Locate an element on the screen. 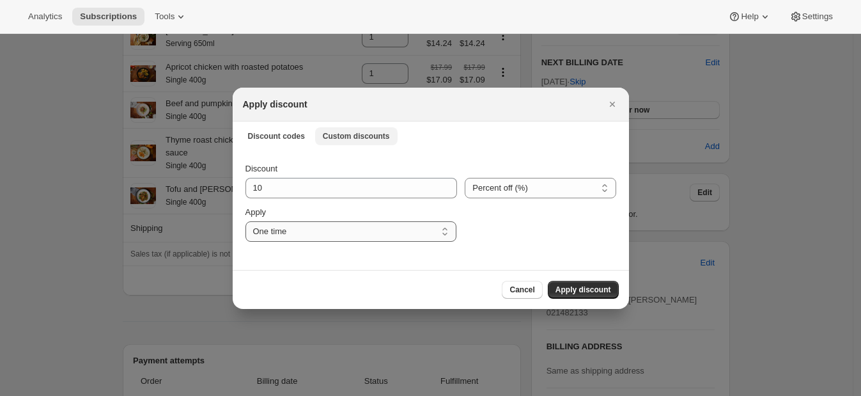 This screenshot has width=861, height=396. span: Discount is located at coordinates (261, 168).